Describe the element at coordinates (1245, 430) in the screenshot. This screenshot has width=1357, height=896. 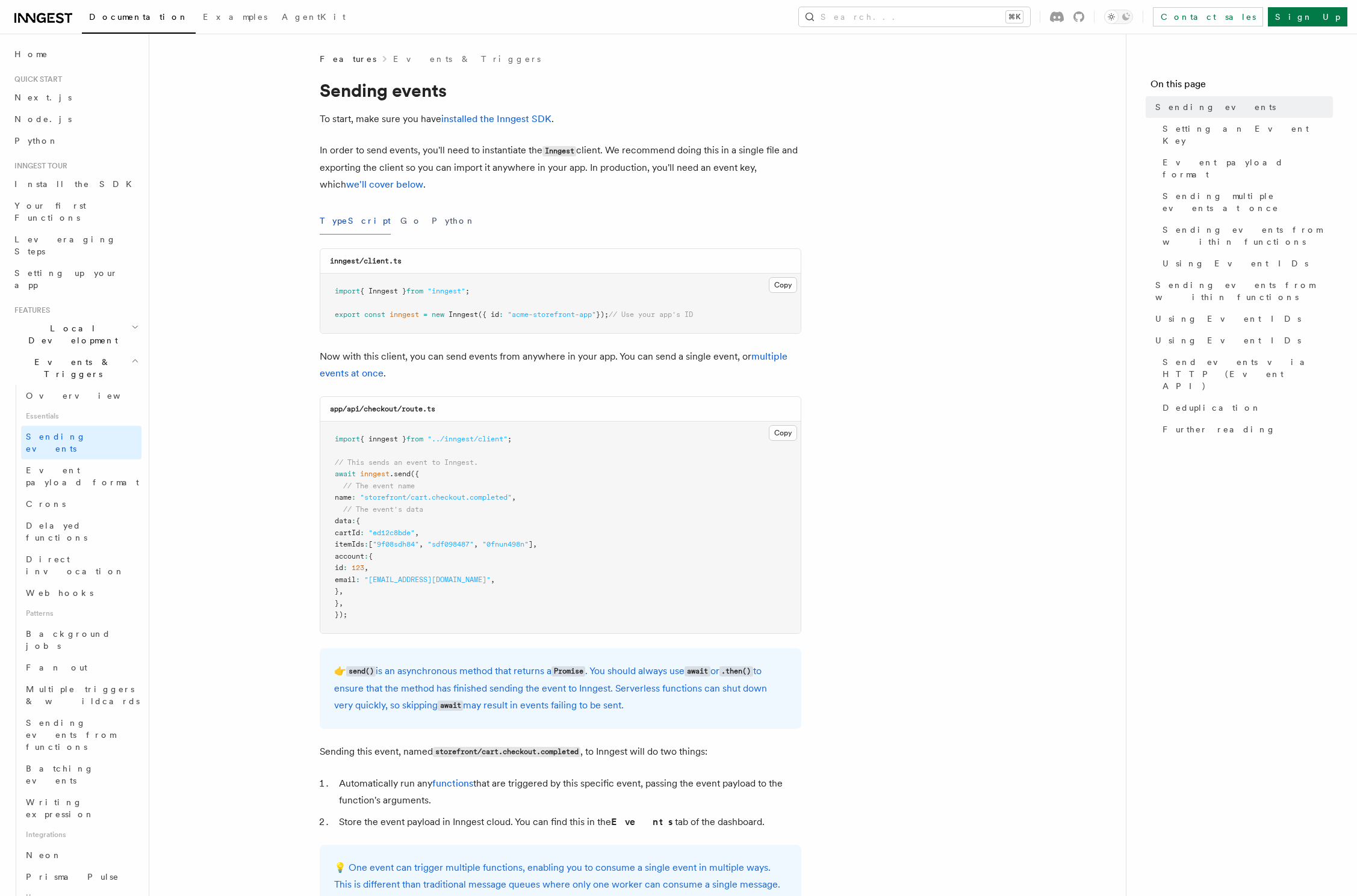
I see `a: Further reading` at that location.